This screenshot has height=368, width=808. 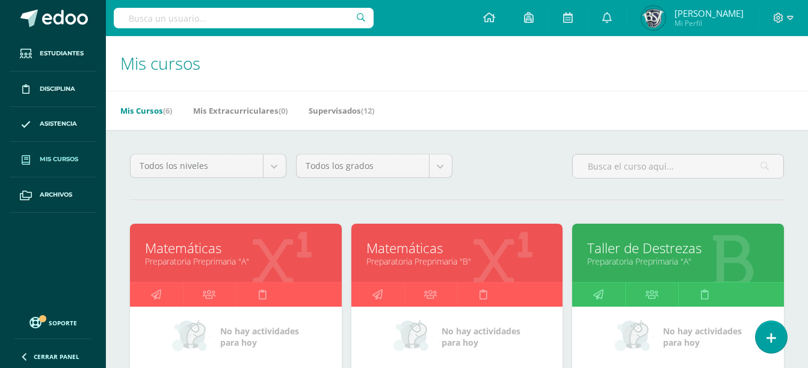 What do you see at coordinates (53, 195) in the screenshot?
I see `a: Archivos` at bounding box center [53, 195].